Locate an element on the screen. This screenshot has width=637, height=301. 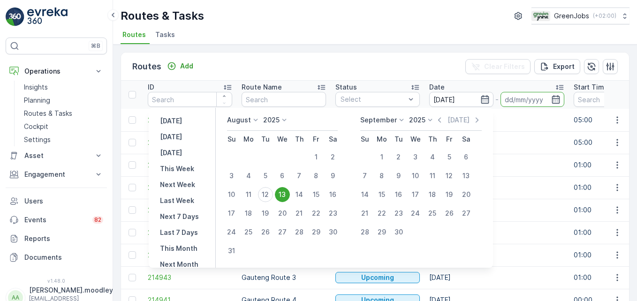
div: 28 is located at coordinates (365, 232).